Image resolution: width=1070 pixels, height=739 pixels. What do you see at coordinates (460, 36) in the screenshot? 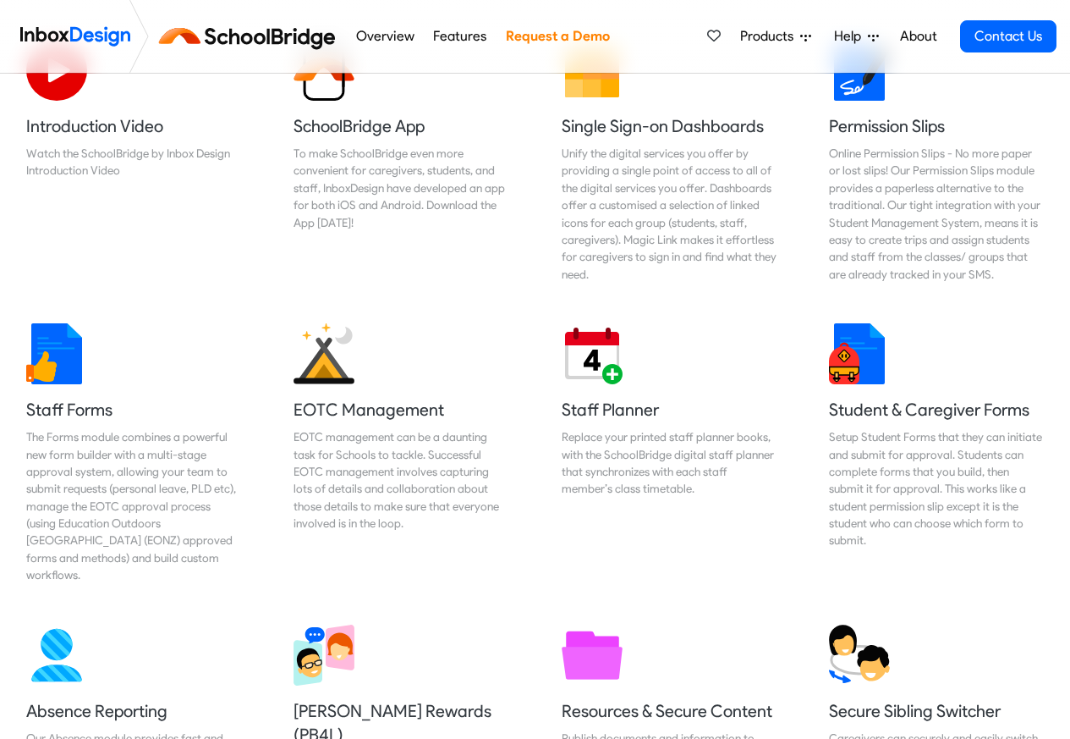
I see `a: Features` at bounding box center [460, 36].